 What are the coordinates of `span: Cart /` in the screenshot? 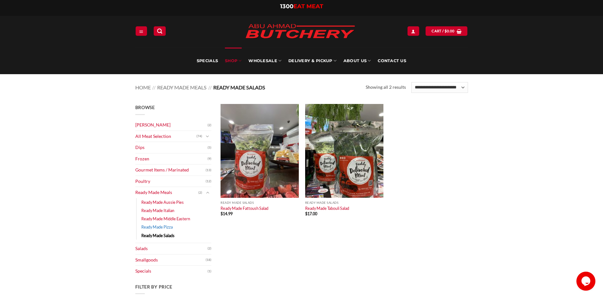 It's located at (443, 31).